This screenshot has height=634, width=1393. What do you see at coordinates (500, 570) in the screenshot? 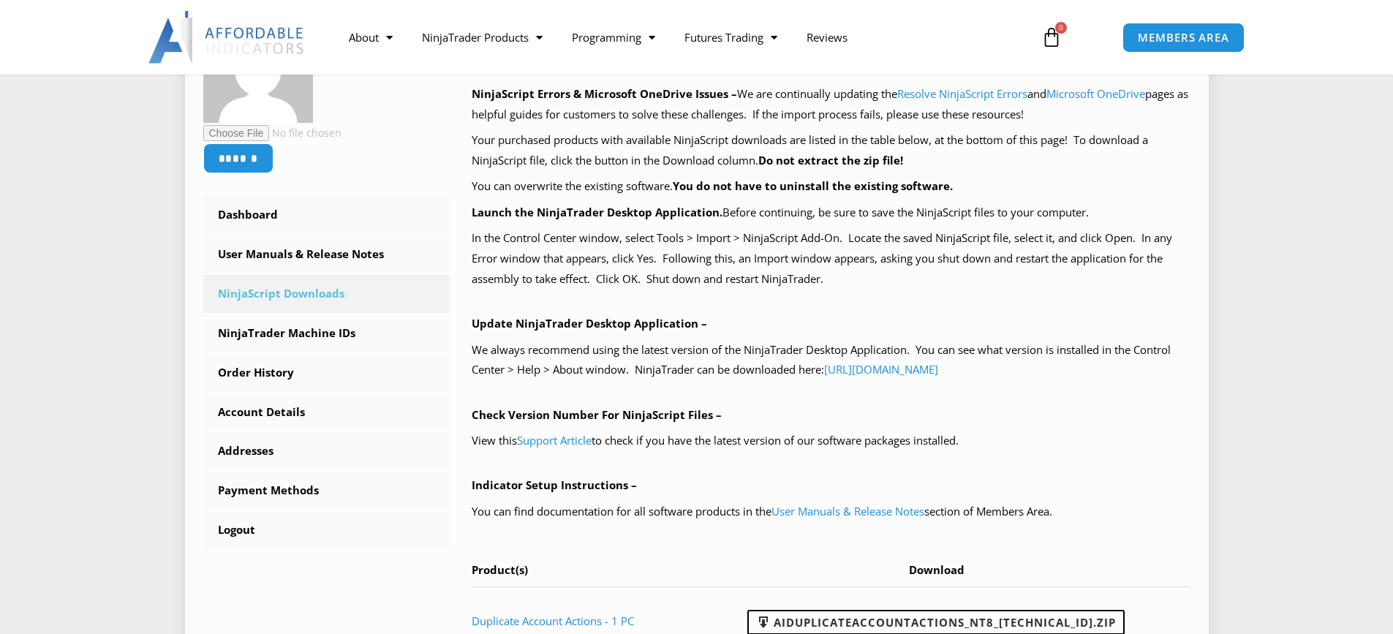
I see `span: Product(s)` at bounding box center [500, 570].